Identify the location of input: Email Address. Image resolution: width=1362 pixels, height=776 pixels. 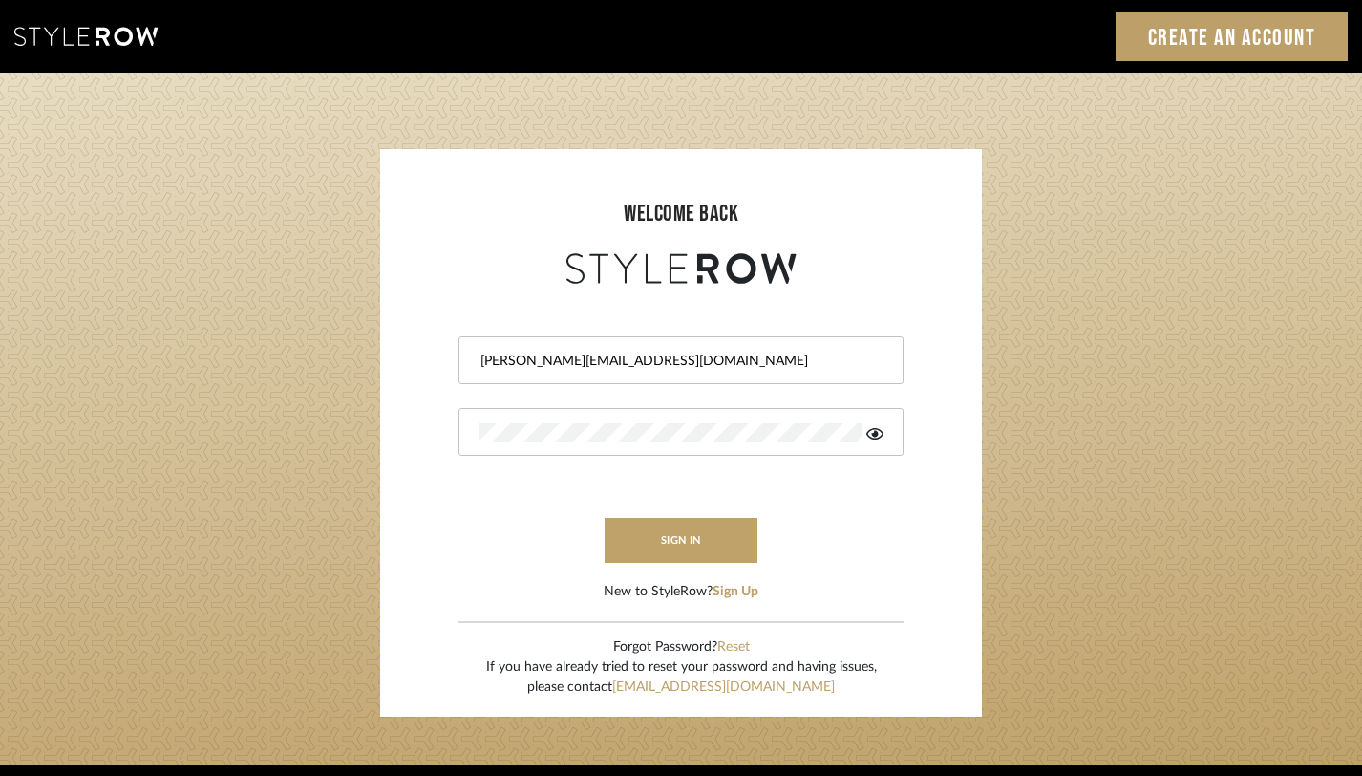
(678, 361).